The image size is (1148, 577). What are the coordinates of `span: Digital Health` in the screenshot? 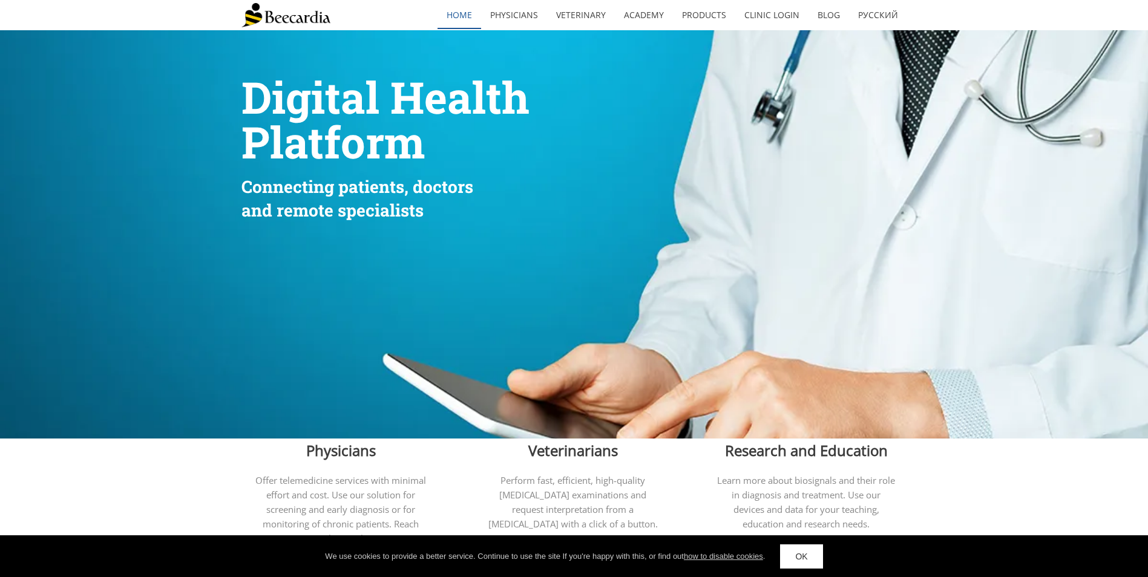 It's located at (385, 97).